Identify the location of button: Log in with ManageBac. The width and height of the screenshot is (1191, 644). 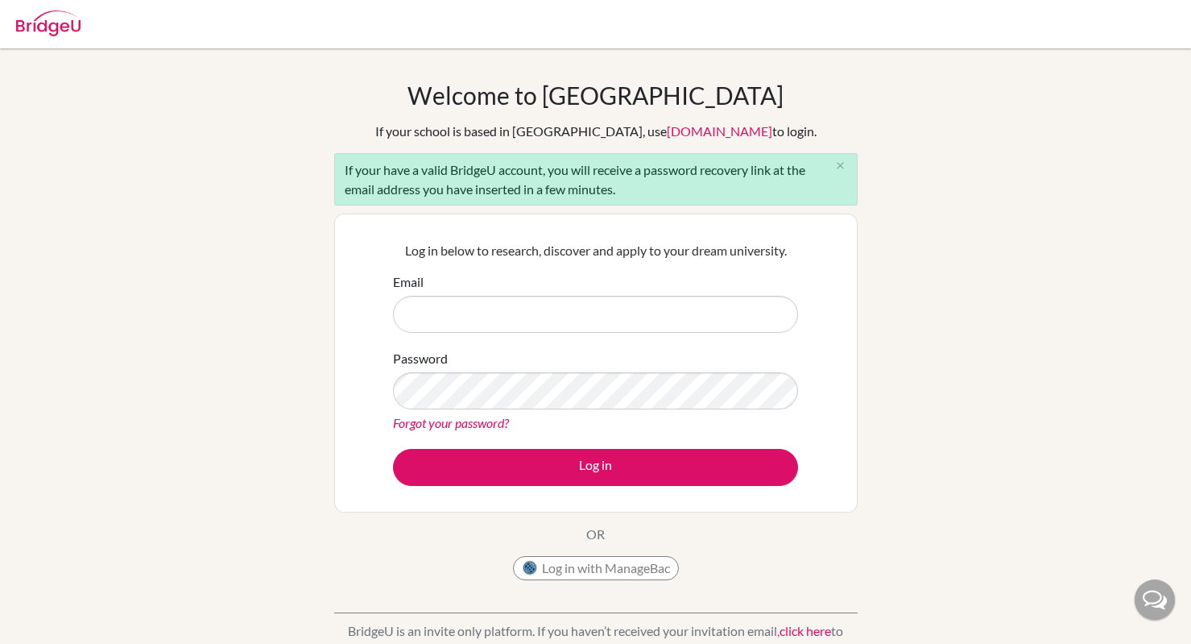
(596, 568).